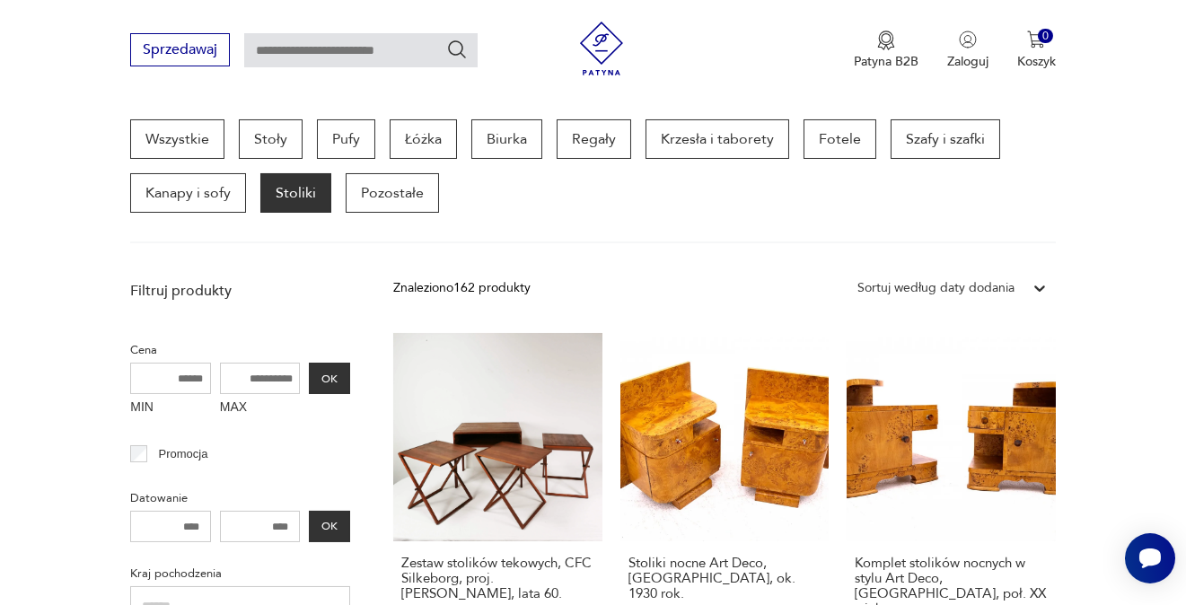  Describe the element at coordinates (1036, 40) in the screenshot. I see `img: Ikona koszyka` at that location.